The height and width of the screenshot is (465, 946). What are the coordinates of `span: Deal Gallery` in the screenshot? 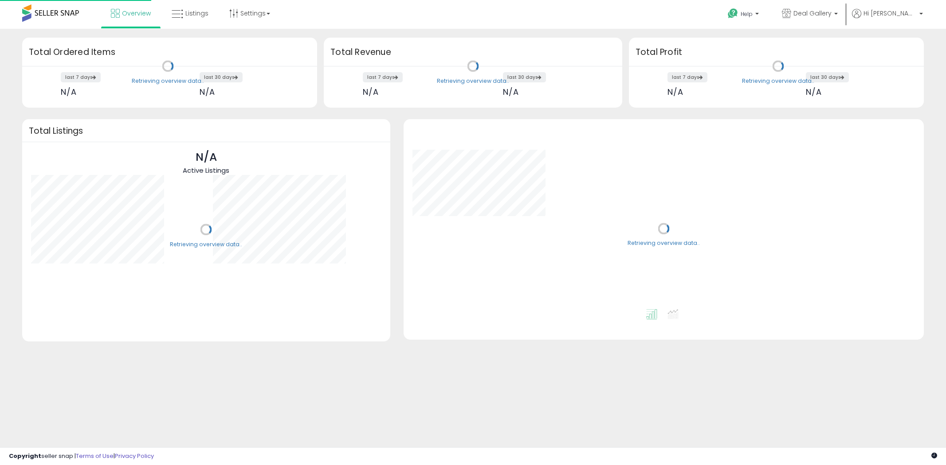 It's located at (812, 13).